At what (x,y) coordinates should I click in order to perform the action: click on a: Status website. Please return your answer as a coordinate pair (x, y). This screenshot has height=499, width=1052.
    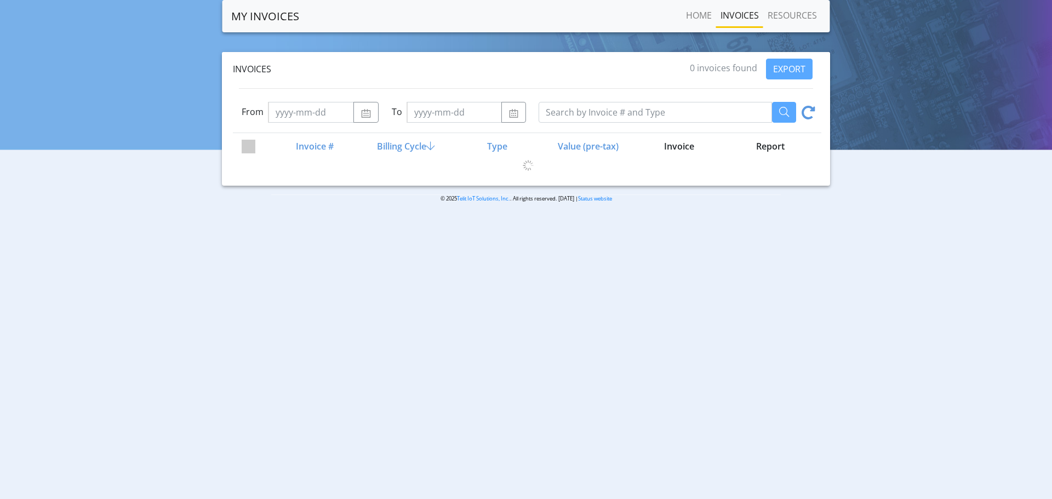
    Looking at the image, I should click on (595, 198).